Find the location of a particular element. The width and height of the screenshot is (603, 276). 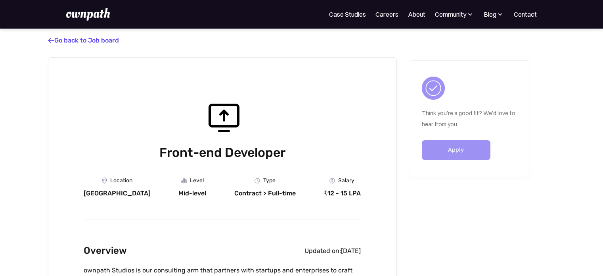

a: Case Studies is located at coordinates (348, 14).